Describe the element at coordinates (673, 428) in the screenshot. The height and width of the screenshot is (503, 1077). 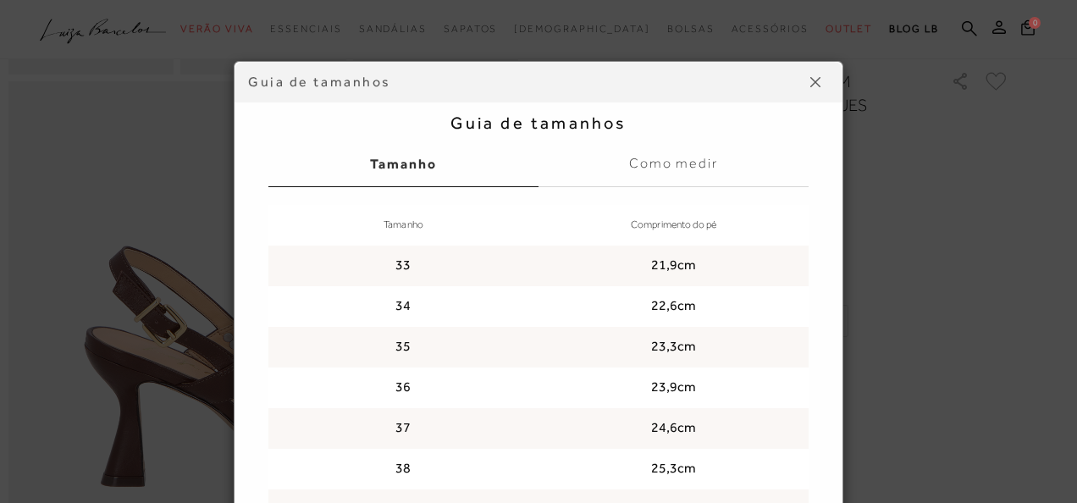
I see `td: 24,6cm` at that location.